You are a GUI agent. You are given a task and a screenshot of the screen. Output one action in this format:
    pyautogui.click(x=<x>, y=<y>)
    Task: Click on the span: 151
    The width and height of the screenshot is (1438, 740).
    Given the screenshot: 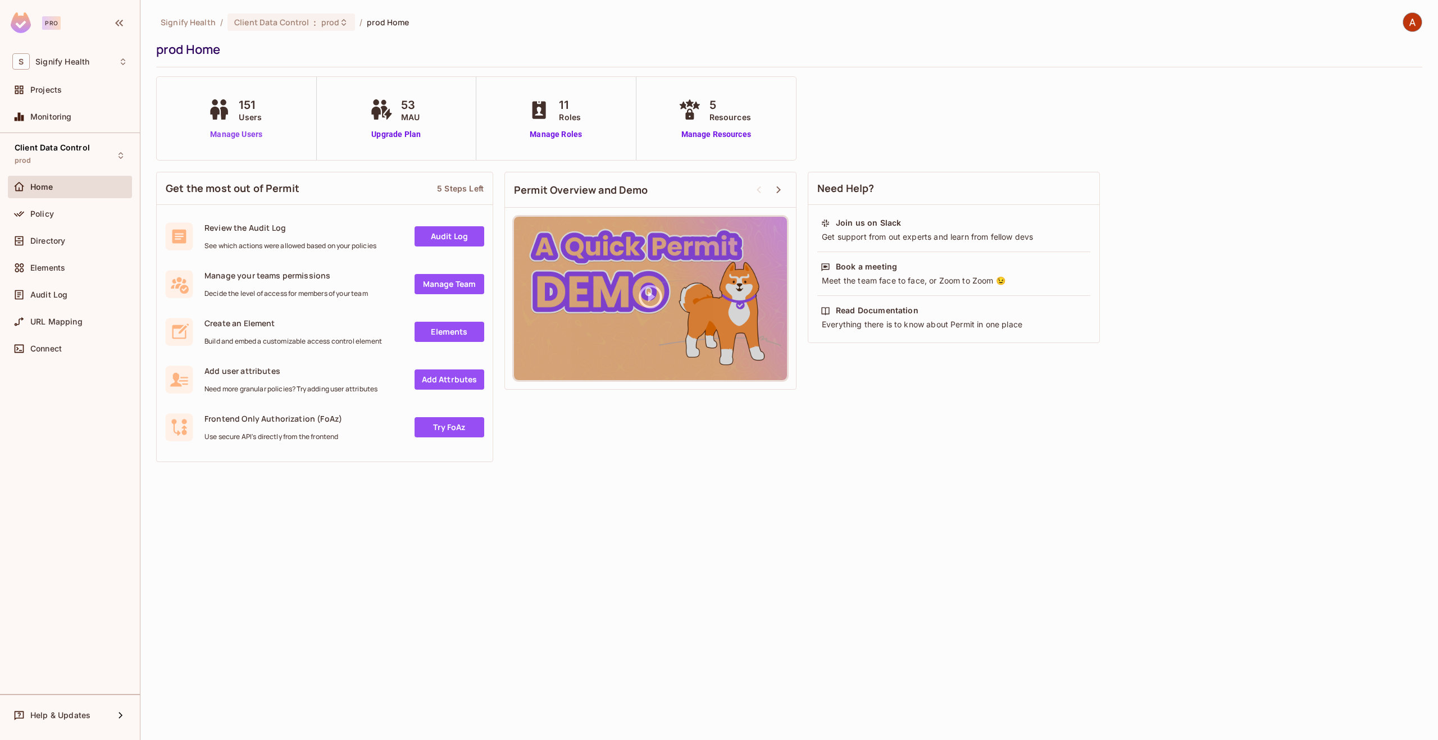 What is the action you would take?
    pyautogui.click(x=250, y=105)
    